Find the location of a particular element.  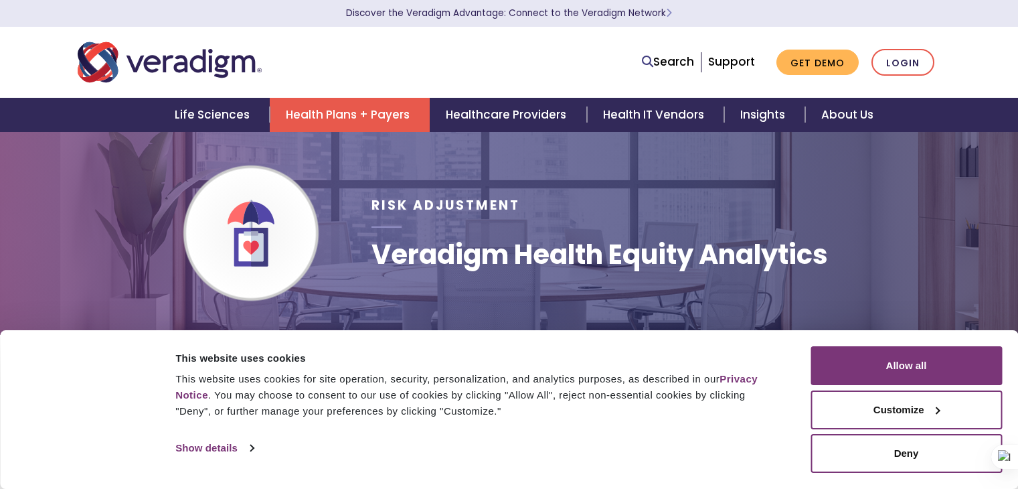

a: Support is located at coordinates (732, 62).